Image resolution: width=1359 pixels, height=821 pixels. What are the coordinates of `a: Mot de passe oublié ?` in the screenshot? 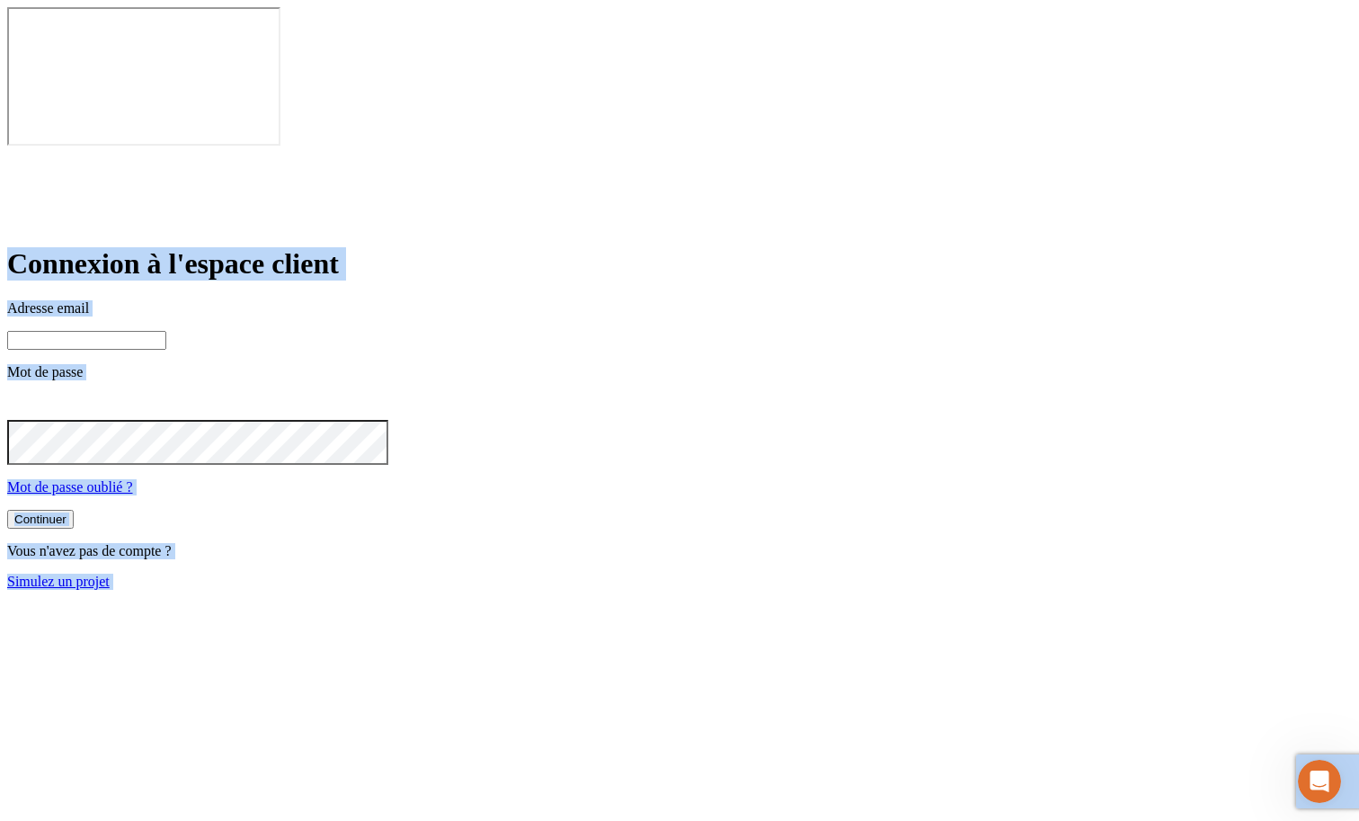 It's located at (70, 486).